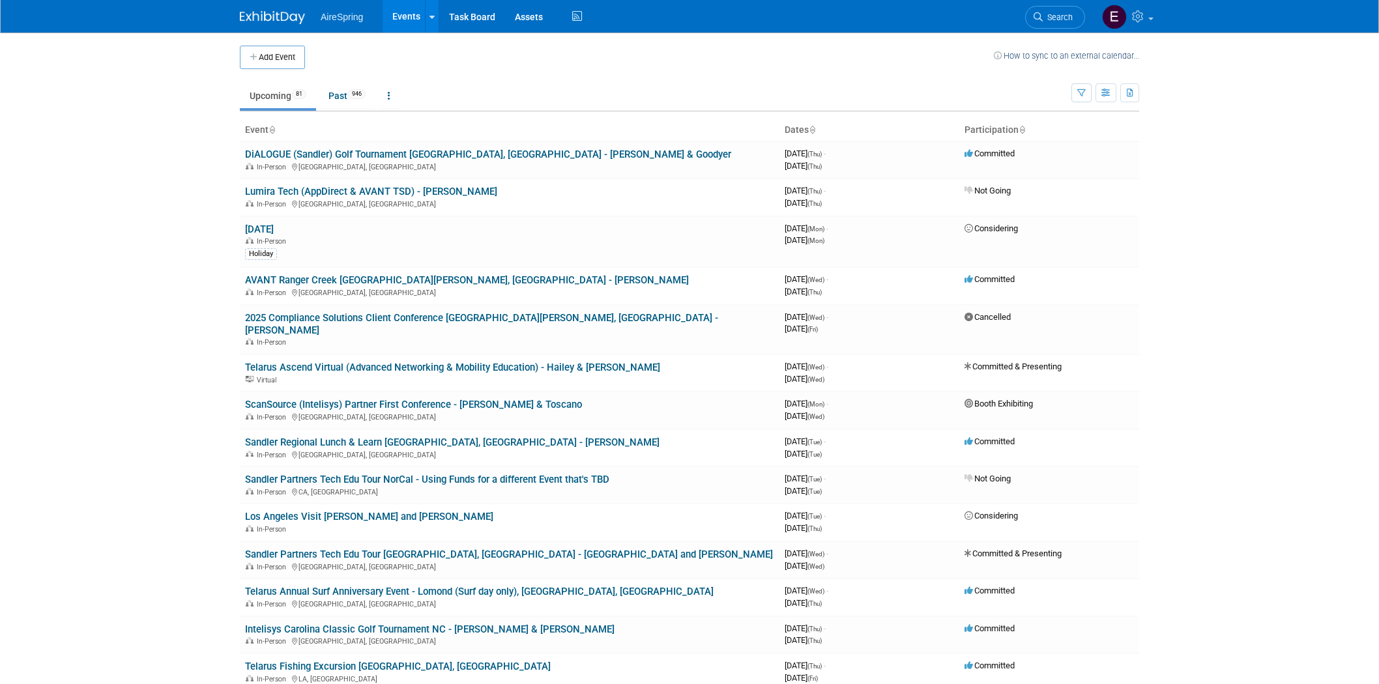  Describe the element at coordinates (813, 329) in the screenshot. I see `span: (Fri)` at that location.